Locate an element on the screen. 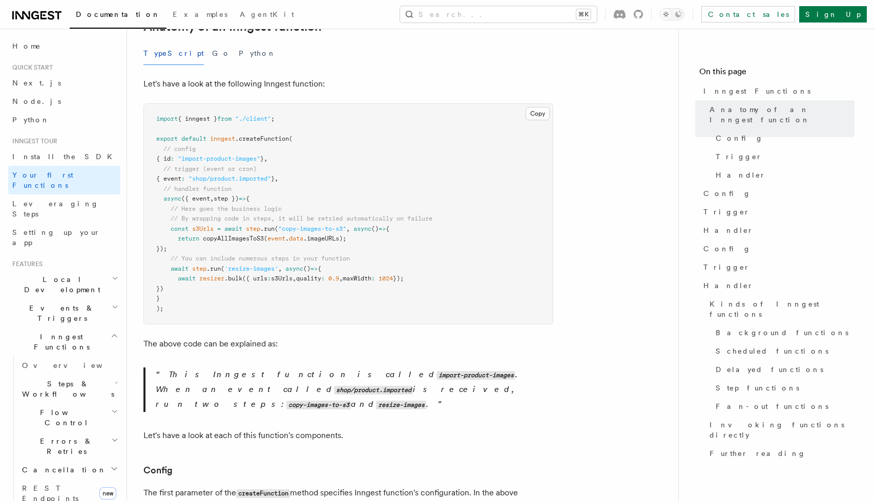 The height and width of the screenshot is (501, 875). span: // Here goes the business logic is located at coordinates (226, 209).